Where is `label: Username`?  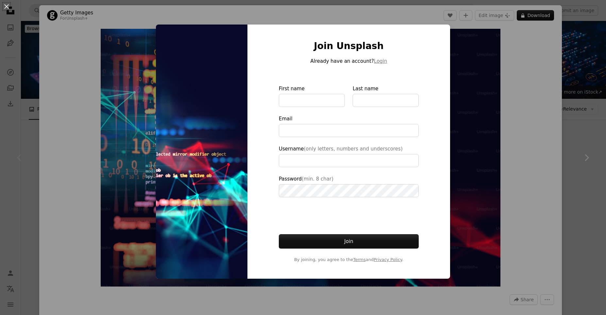
label: Username is located at coordinates (349, 156).